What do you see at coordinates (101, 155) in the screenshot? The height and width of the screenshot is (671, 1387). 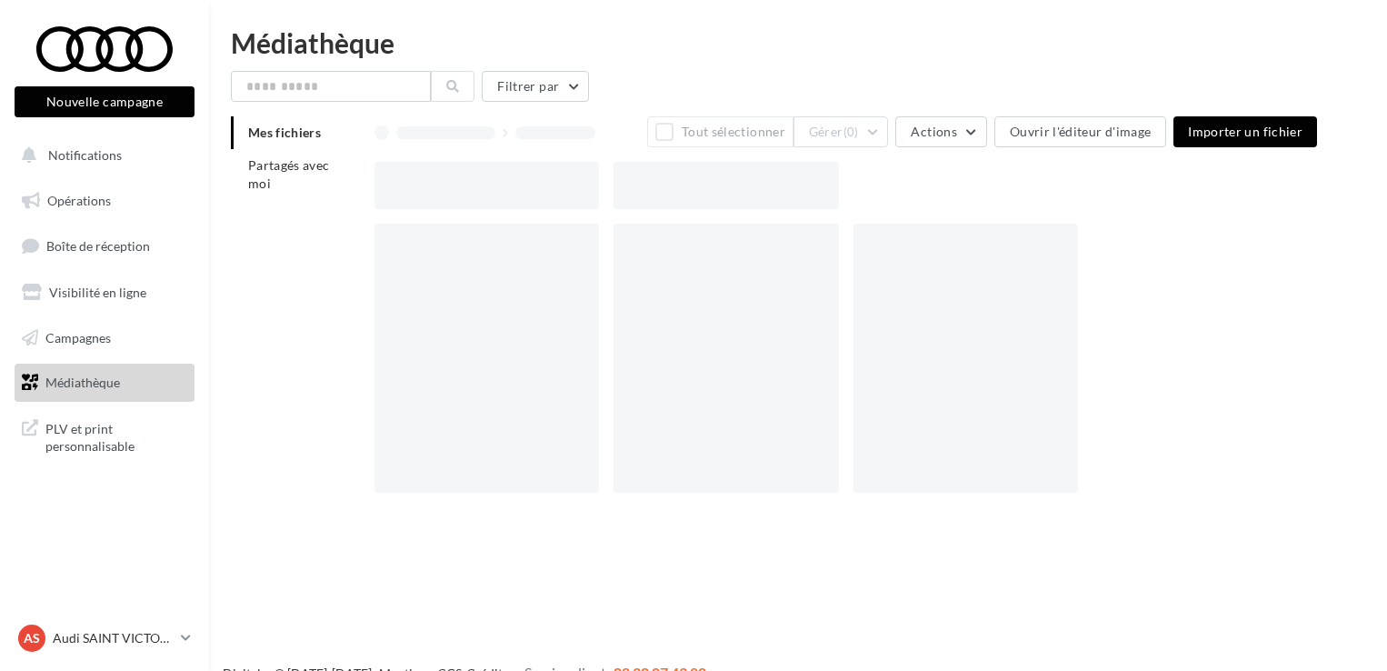 I see `button: Notifications` at bounding box center [101, 155].